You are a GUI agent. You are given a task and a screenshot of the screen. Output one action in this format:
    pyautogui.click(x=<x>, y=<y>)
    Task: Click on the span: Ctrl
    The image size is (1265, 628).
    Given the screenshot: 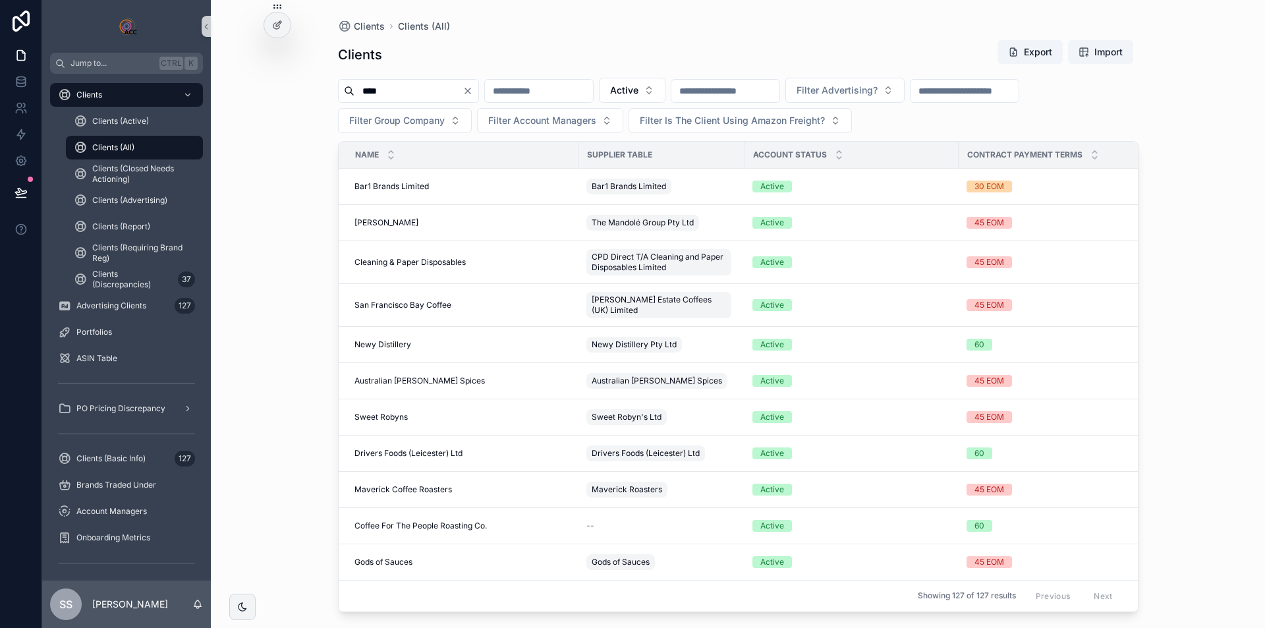 What is the action you would take?
    pyautogui.click(x=171, y=63)
    